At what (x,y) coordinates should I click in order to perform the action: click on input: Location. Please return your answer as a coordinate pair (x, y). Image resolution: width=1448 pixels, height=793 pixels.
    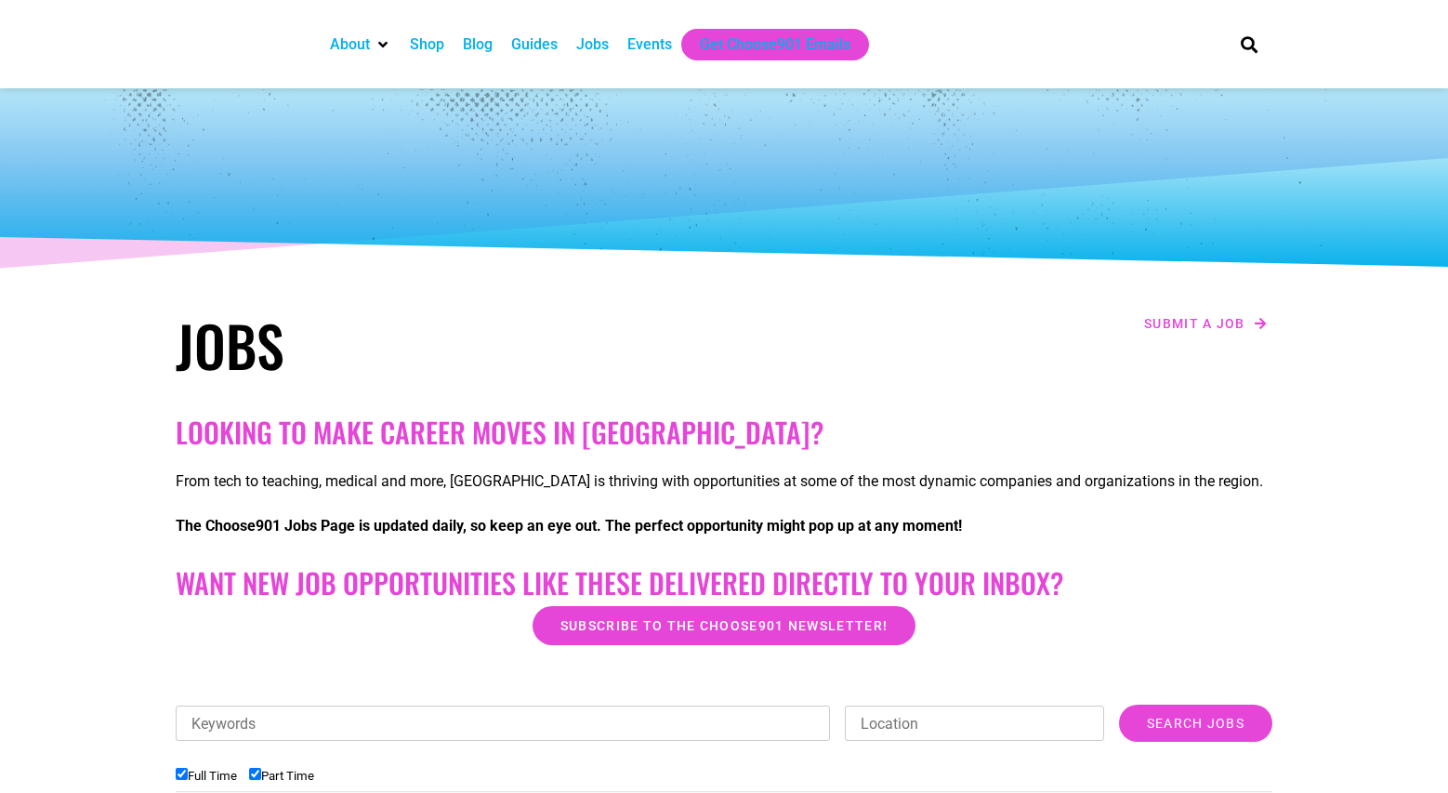
    Looking at the image, I should click on (974, 723).